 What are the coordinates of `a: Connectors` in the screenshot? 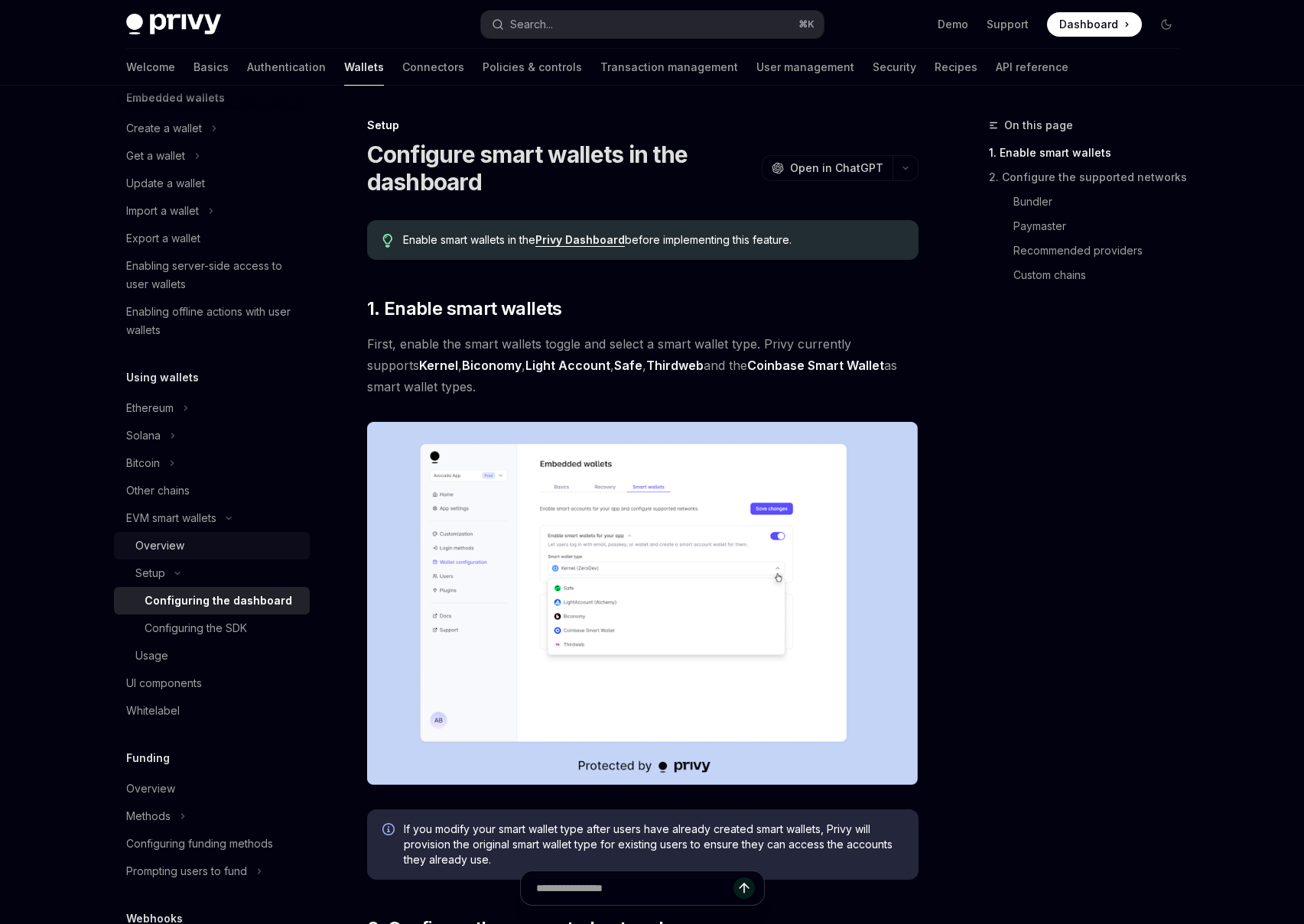 It's located at (432, 68).